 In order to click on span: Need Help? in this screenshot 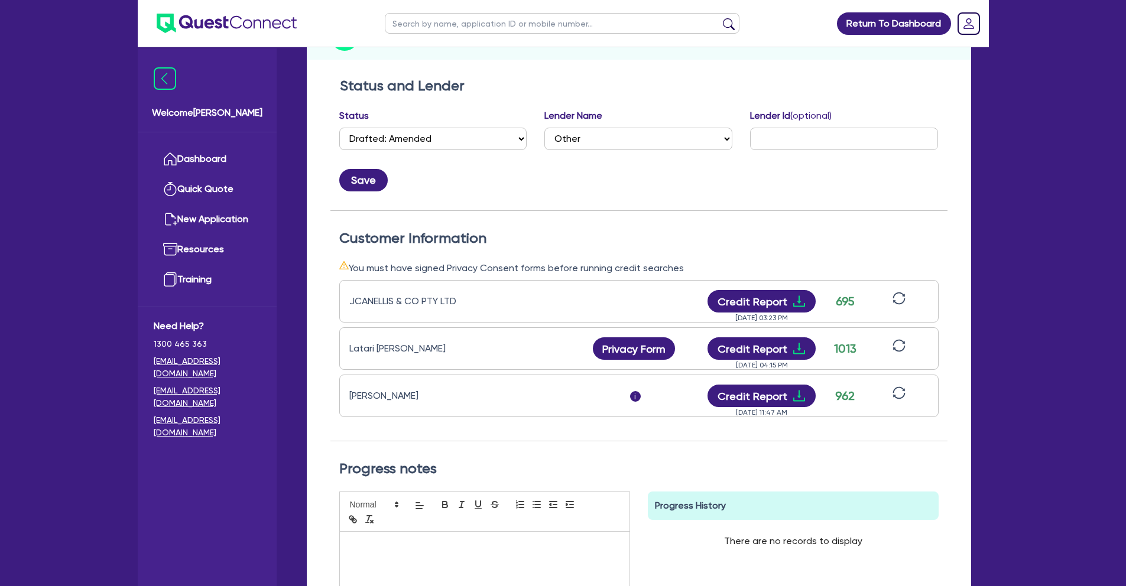, I will do `click(207, 326)`.